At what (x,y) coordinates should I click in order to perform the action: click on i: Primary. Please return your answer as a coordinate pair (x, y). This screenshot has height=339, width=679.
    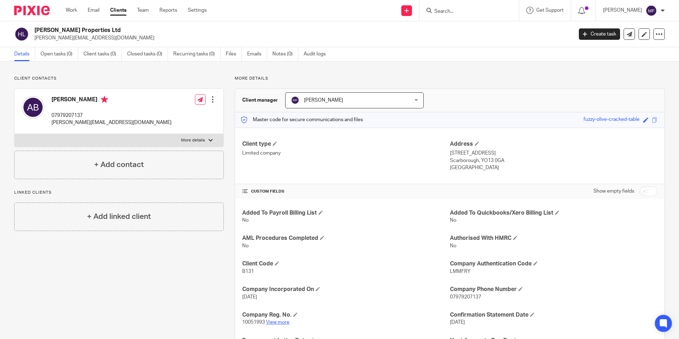
    Looking at the image, I should click on (104, 99).